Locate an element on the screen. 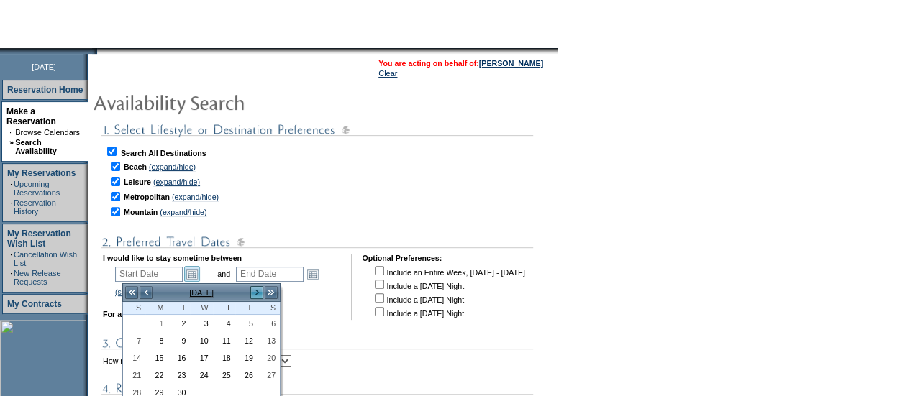 The image size is (910, 396). td: Tuesday, September 23, 2025 is located at coordinates (178, 375).